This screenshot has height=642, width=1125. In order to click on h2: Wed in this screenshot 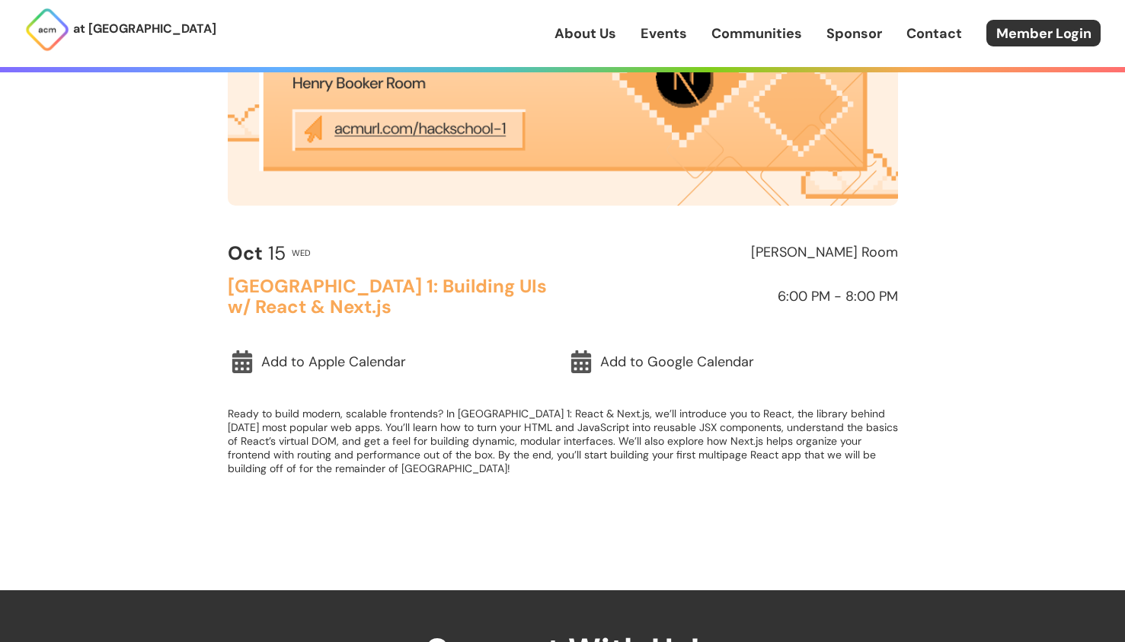, I will do `click(301, 253)`.